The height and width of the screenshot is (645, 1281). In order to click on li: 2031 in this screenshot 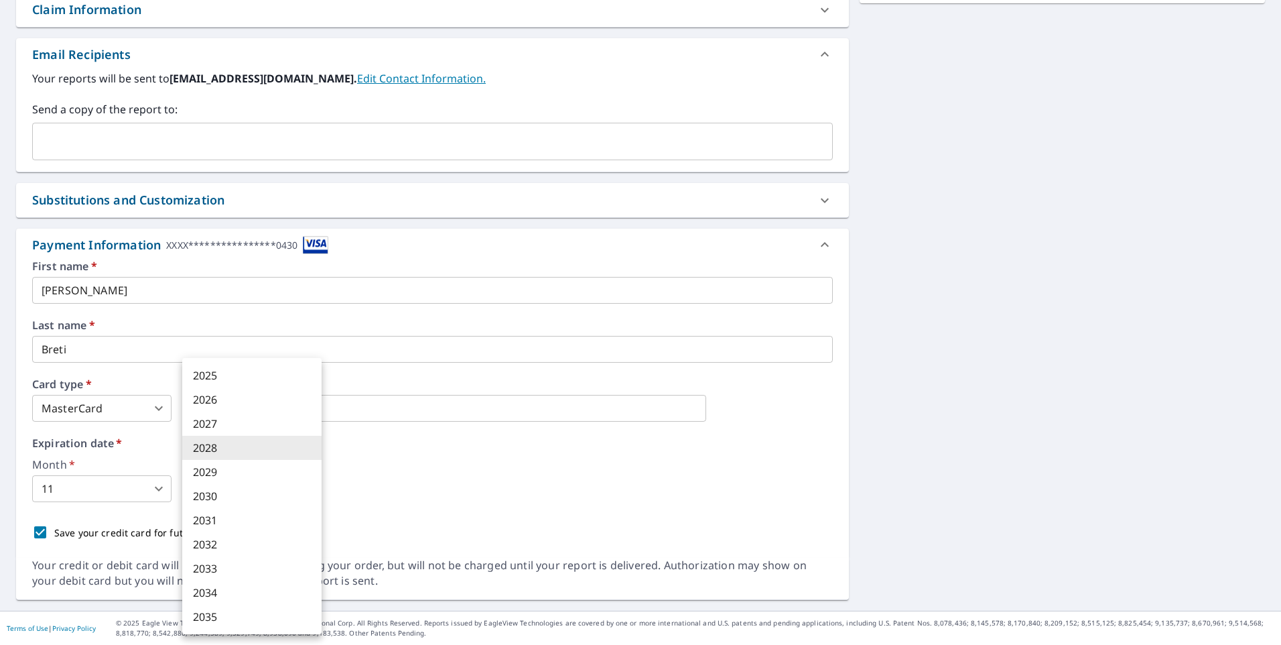, I will do `click(252, 520)`.